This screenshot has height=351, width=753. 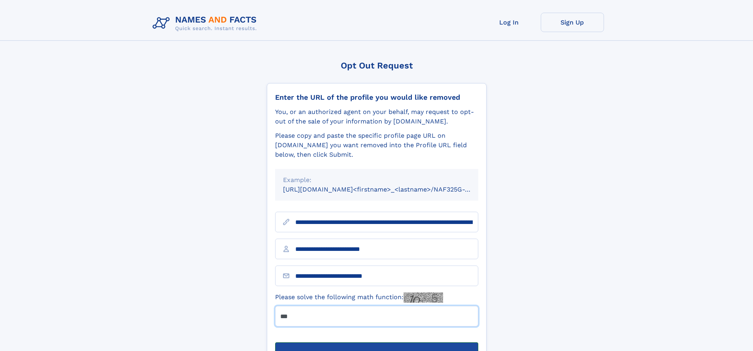 I want to click on div: Enter the URL of the profile you would like removed, so click(x=377, y=97).